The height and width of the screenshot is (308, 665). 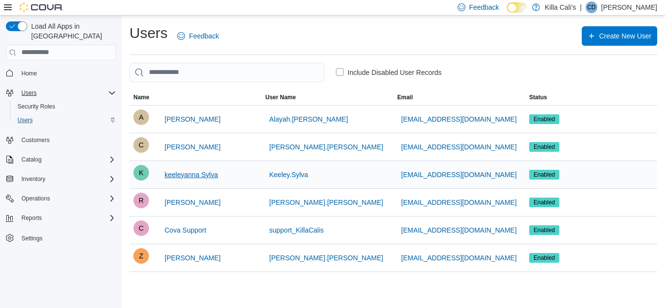 I want to click on span: User Name, so click(x=281, y=97).